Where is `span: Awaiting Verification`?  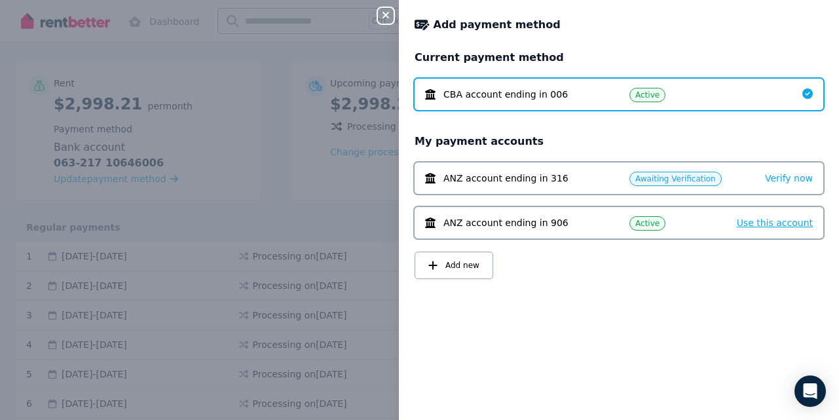 span: Awaiting Verification is located at coordinates (675, 179).